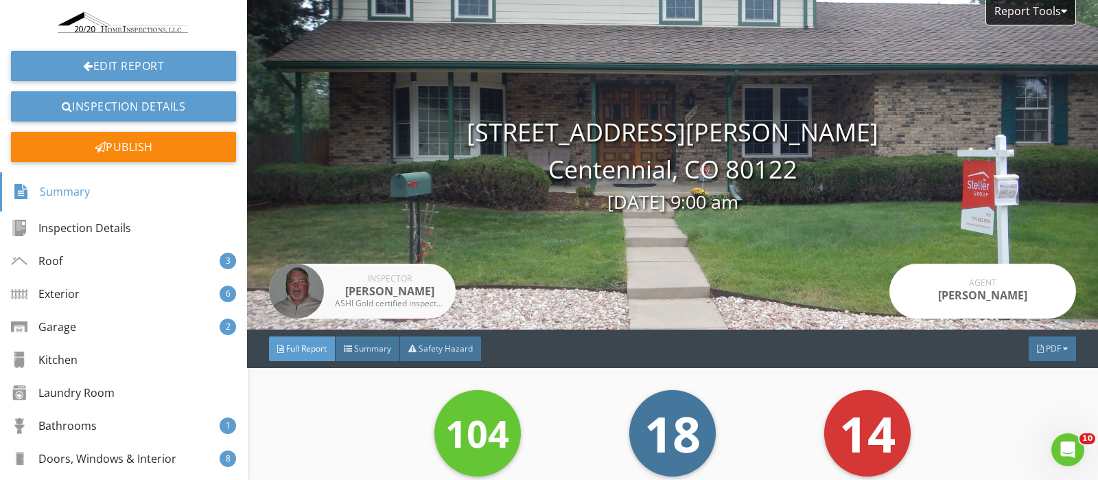  What do you see at coordinates (124, 23) in the screenshot?
I see `img: 77k_BIG_20_20__logo.jpg` at bounding box center [124, 23].